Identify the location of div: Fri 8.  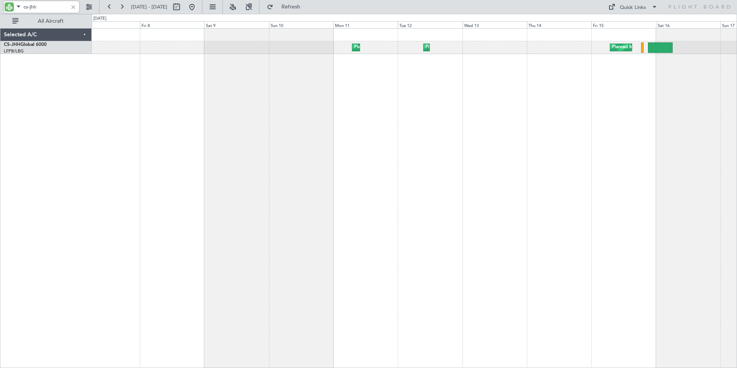
(172, 25).